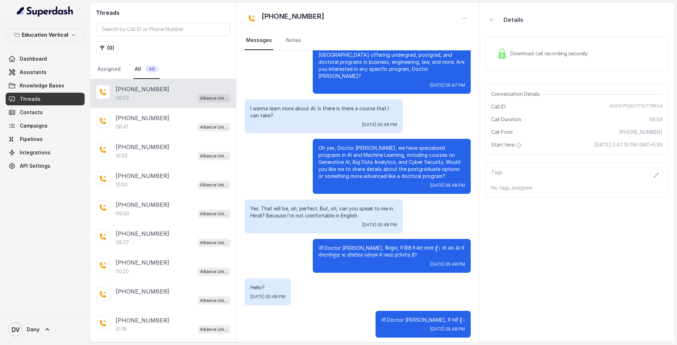 This screenshot has width=677, height=345. What do you see at coordinates (35, 153) in the screenshot?
I see `span: Integrations` at bounding box center [35, 153].